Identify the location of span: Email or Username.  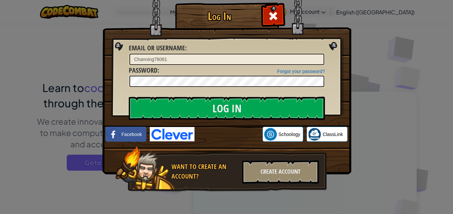
(157, 48).